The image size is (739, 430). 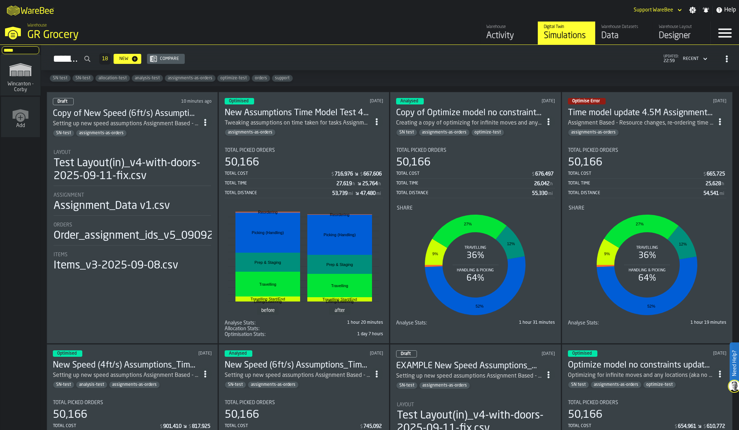 What do you see at coordinates (63, 102) in the screenshot?
I see `div: status-0 2` at bounding box center [63, 102].